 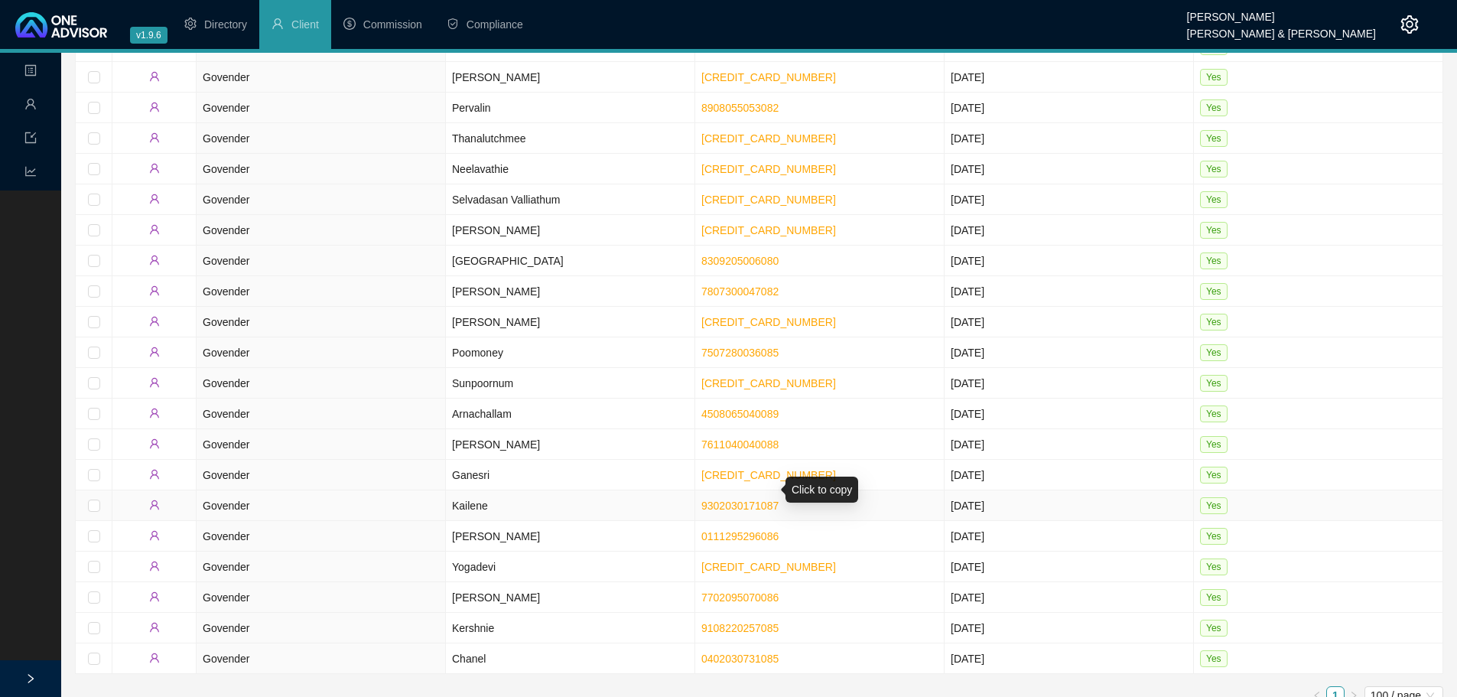 I want to click on td: Thanalutchmee, so click(x=571, y=138).